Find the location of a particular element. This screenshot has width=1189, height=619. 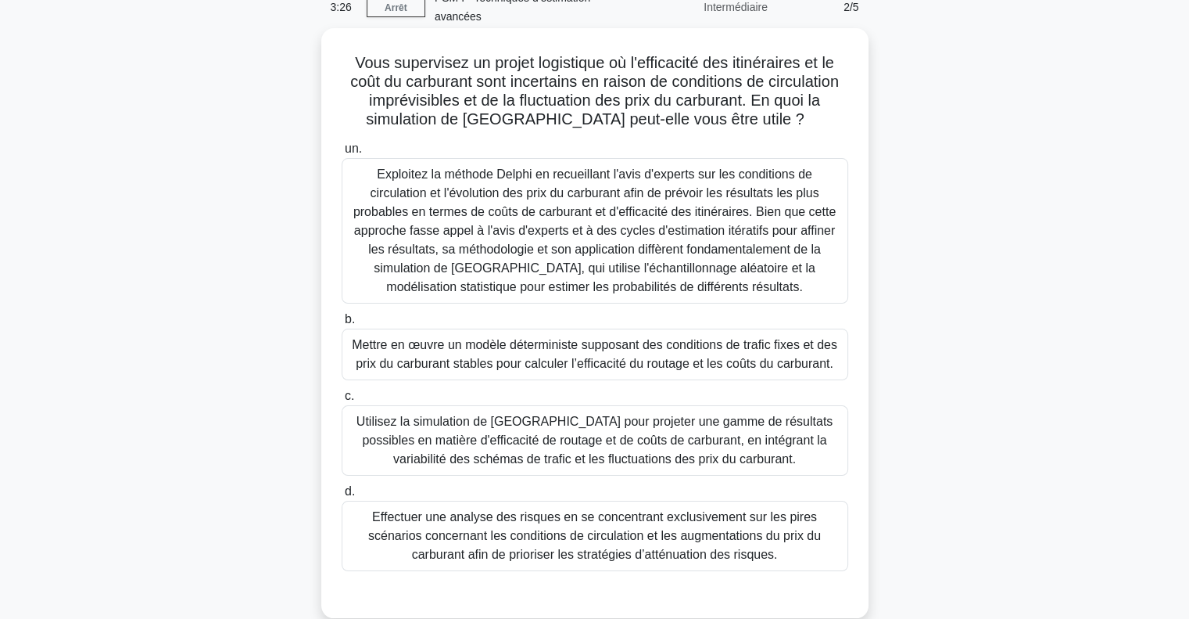

font: Vous supervisez un projet logistique où l'efficacité des itinéraires et le coût du carburant sont... is located at coordinates (594, 91).